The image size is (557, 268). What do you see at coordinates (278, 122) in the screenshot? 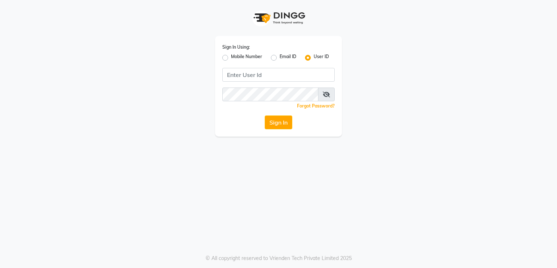
I see `button: Sign In` at bounding box center [278, 122].